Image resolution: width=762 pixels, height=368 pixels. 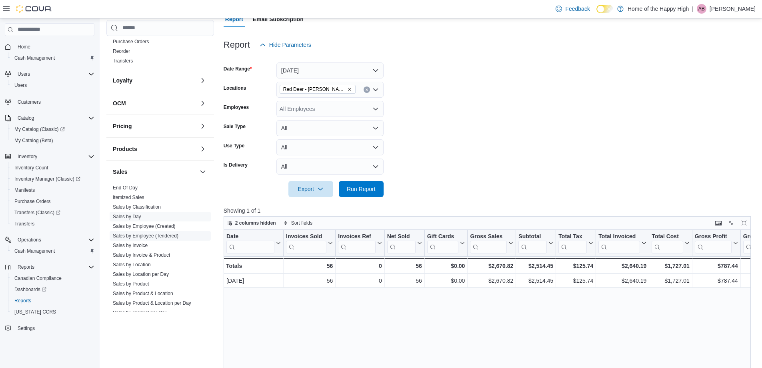 What do you see at coordinates (38, 278) in the screenshot?
I see `span: Canadian Compliance` at bounding box center [38, 278].